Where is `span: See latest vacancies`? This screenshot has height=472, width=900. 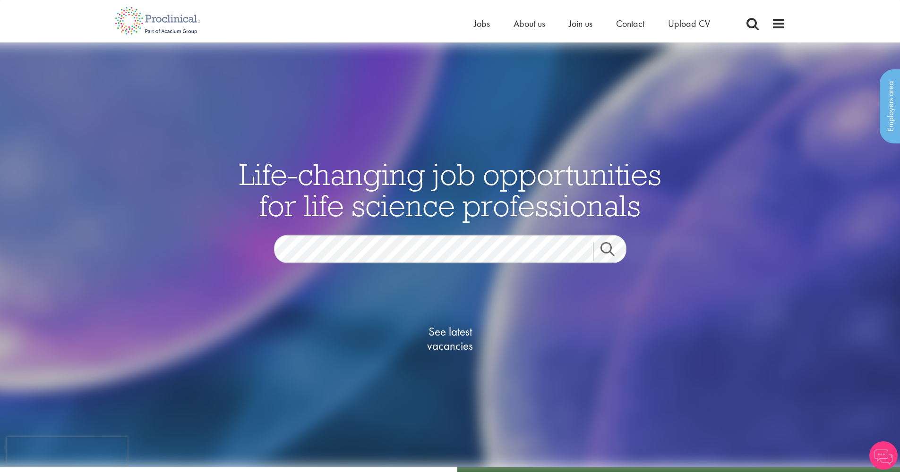
span: See latest vacancies is located at coordinates (450, 339).